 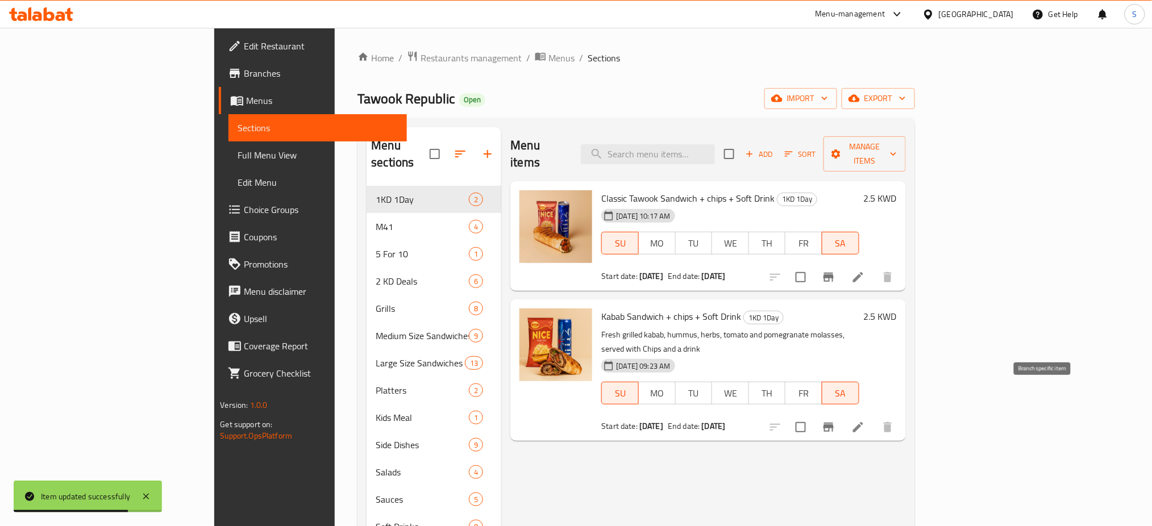 I want to click on span: Start date:, so click(x=620, y=426).